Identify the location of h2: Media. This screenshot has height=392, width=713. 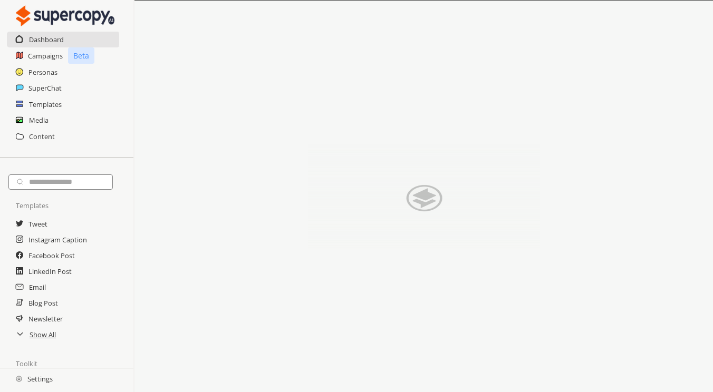
(39, 120).